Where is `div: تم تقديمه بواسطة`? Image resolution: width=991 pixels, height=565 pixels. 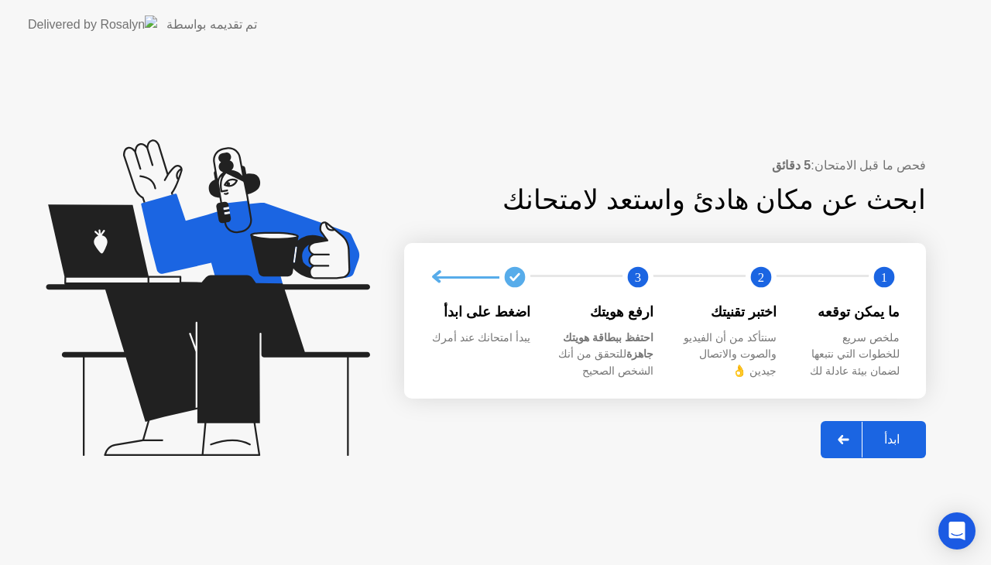
div: تم تقديمه بواسطة is located at coordinates (211, 25).